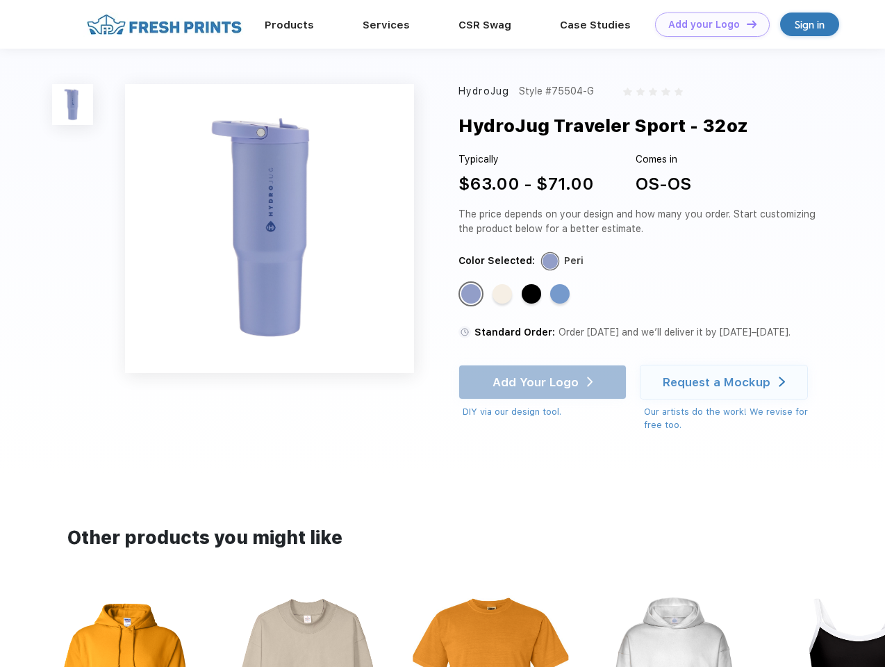 The width and height of the screenshot is (885, 667). I want to click on div: HydroJug, so click(484, 91).